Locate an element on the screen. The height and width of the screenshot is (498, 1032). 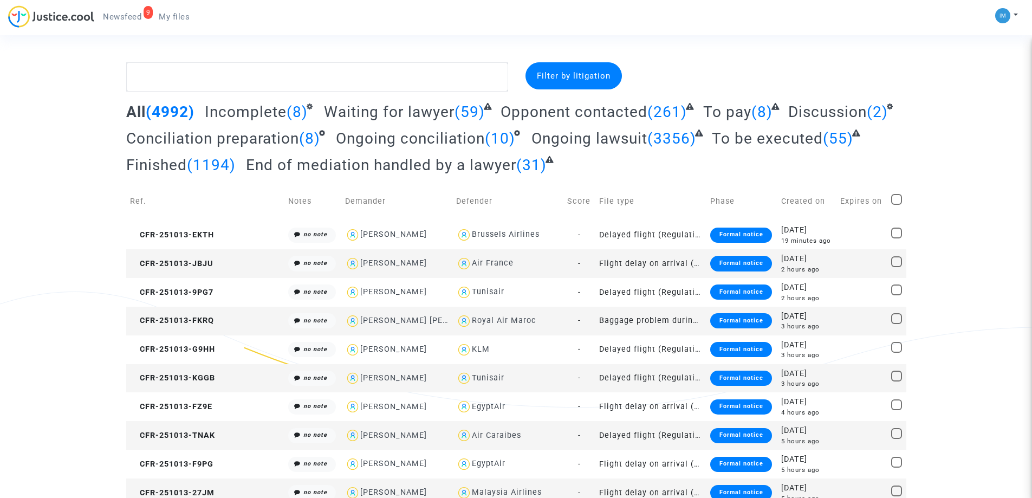
span: Newsfeed is located at coordinates (122, 17).